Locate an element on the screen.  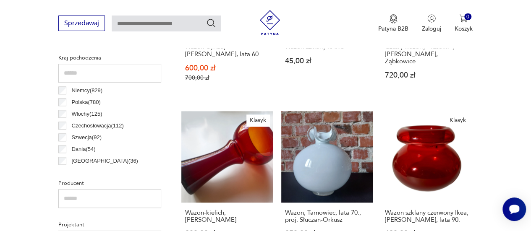
p: Projektant is located at coordinates (110, 225).